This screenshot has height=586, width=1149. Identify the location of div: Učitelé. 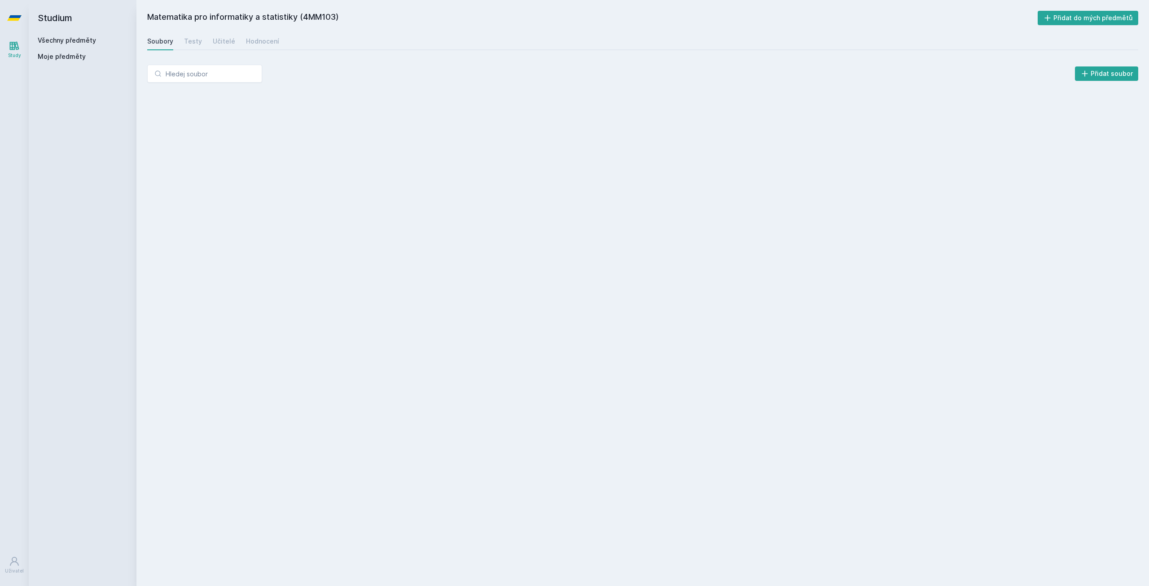
(224, 41).